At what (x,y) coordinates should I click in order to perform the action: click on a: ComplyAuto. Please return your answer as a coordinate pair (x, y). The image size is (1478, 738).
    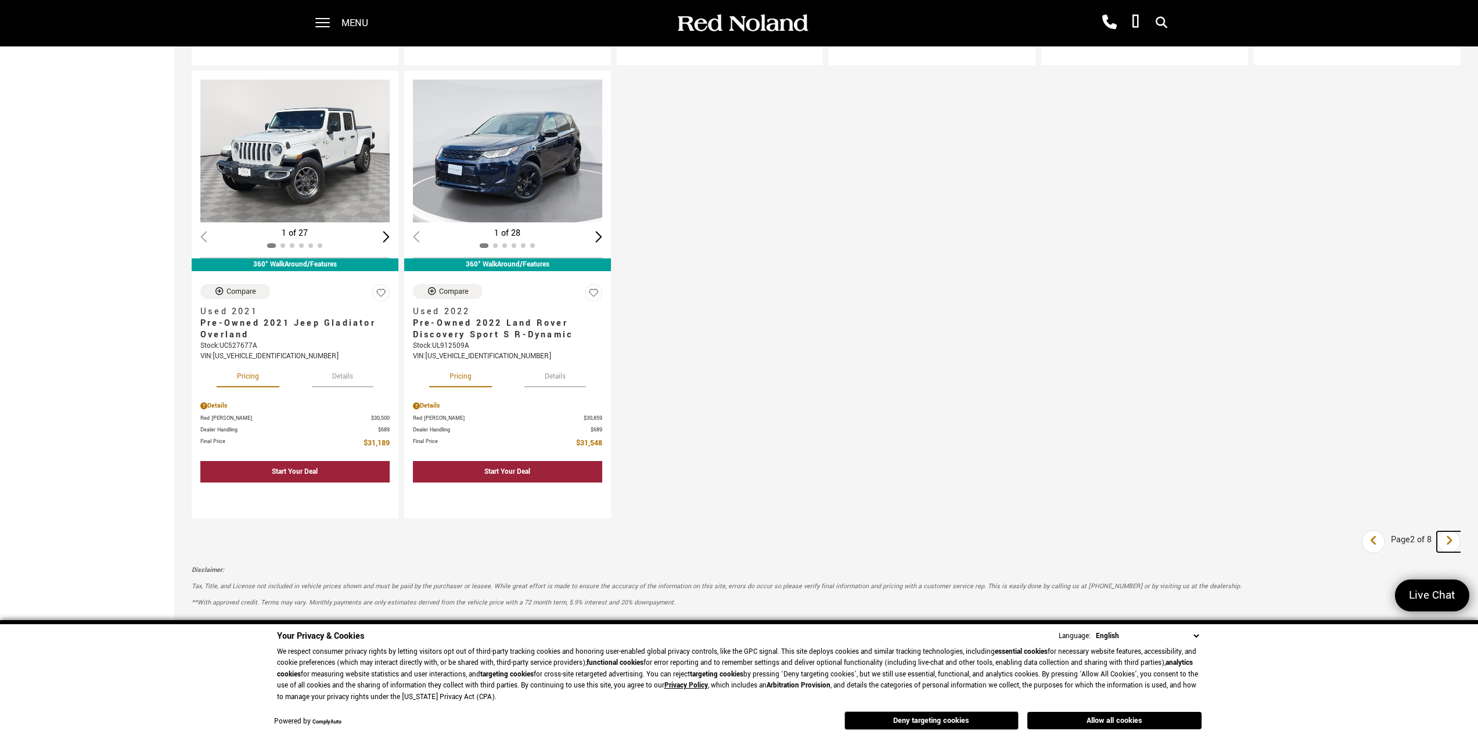
    Looking at the image, I should click on (327, 722).